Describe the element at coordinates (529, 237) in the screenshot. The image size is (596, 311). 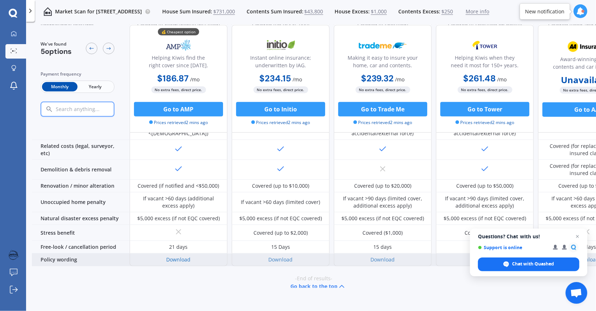
I see `span: Questions? Chat with us!` at that location.